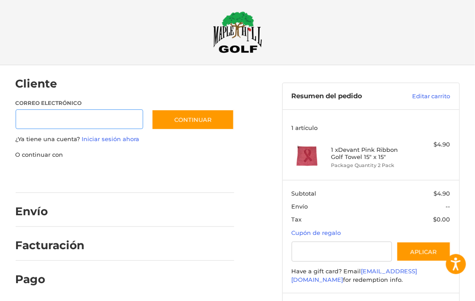 The image size is (475, 301). What do you see at coordinates (316, 232) in the screenshot?
I see `a: Cupón de regalo` at bounding box center [316, 232].